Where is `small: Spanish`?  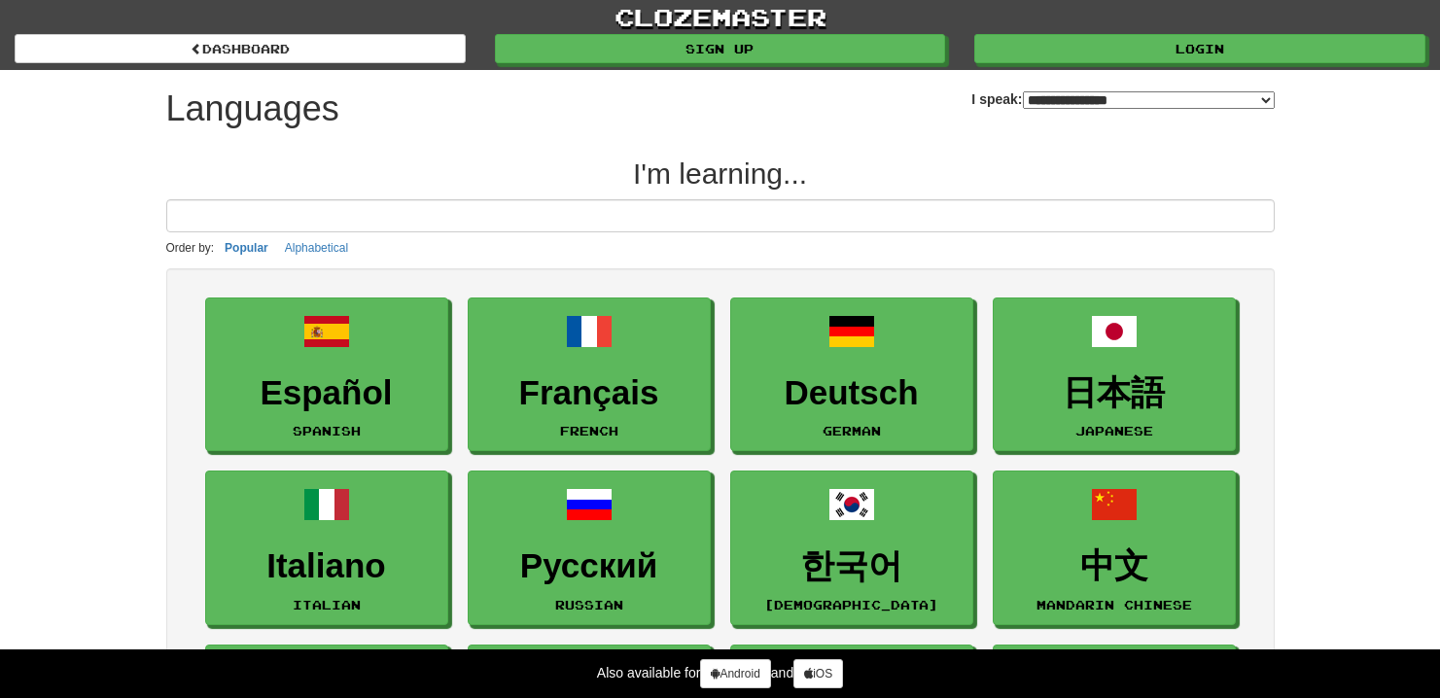 small: Spanish is located at coordinates (327, 431).